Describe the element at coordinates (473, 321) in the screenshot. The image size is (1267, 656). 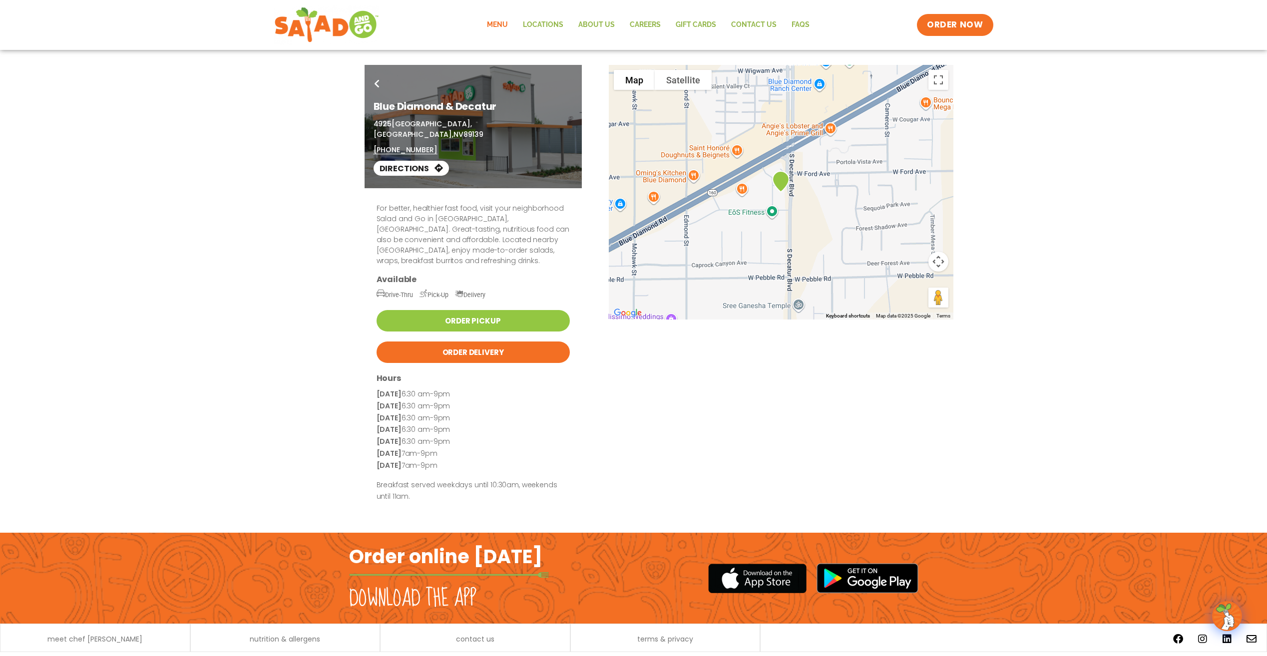
I see `a: Order Pickup` at that location.